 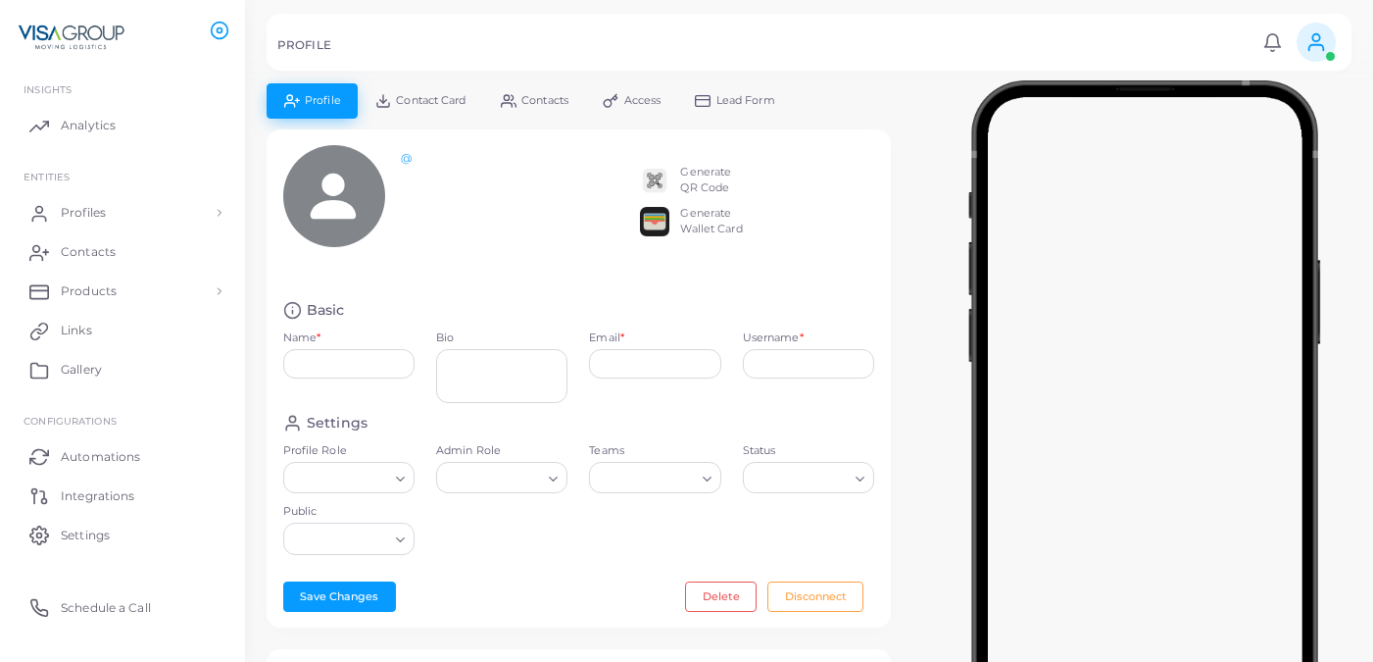 What do you see at coordinates (655, 451) in the screenshot?
I see `label: Teams` at bounding box center [655, 451].